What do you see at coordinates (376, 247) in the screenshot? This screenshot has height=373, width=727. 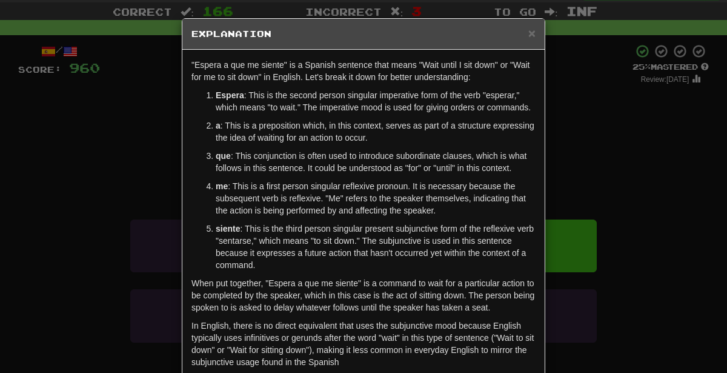 I see `p: : This is the third person singular present subjunctive form of the reflexive verb "sentarse," wh...` at bounding box center [376, 247].